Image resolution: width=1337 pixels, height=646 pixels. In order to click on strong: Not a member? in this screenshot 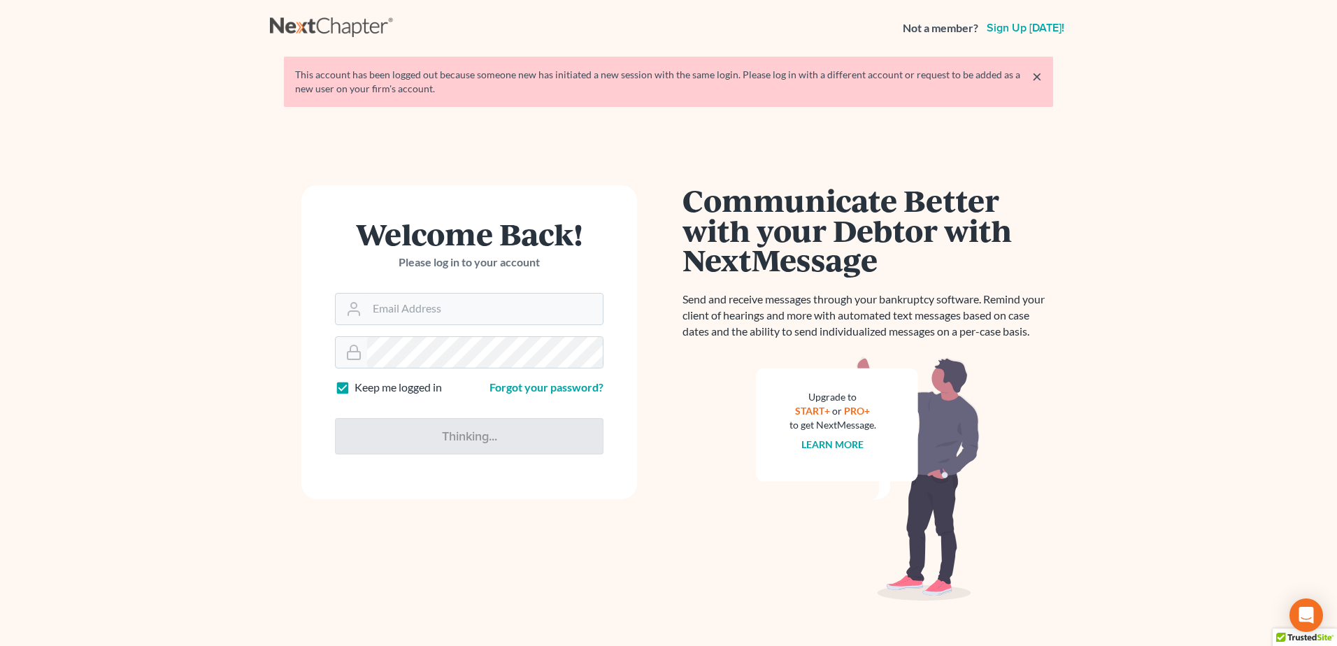, I will do `click(940, 28)`.